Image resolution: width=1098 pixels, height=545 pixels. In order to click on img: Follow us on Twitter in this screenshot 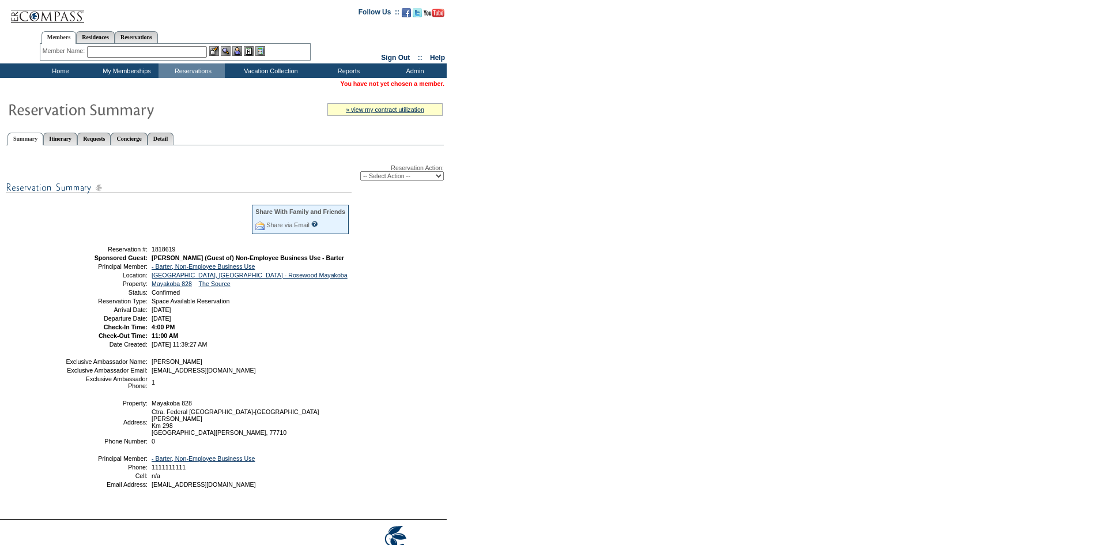, I will do `click(417, 13)`.